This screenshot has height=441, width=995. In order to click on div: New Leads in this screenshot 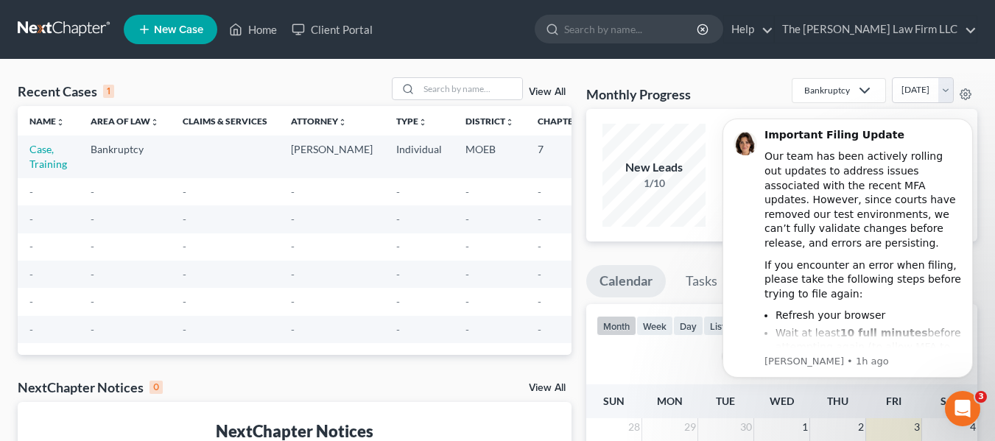, I will do `click(654, 167)`.